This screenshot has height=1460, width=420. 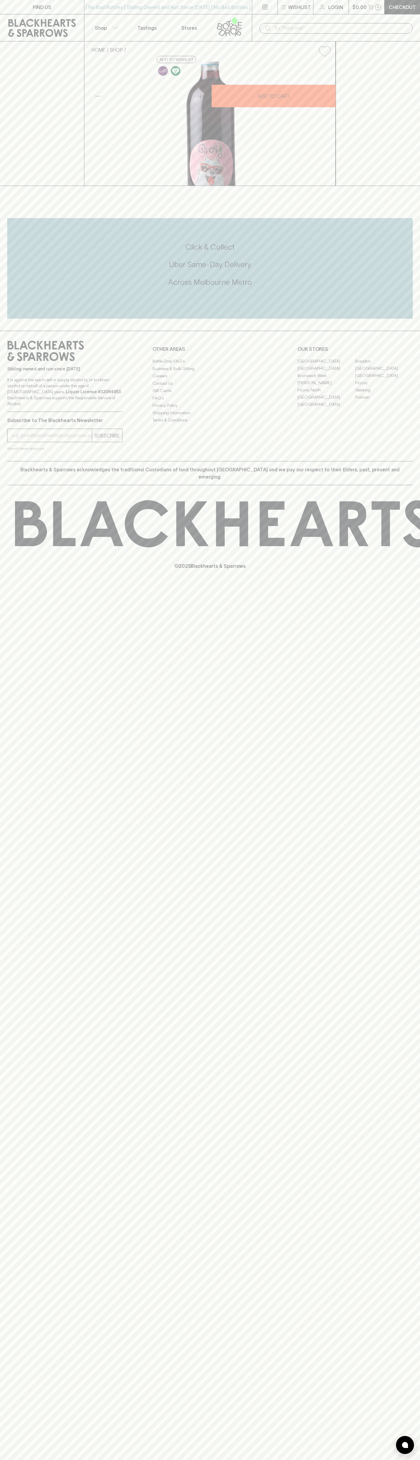 I want to click on a: Geelong, so click(x=384, y=390).